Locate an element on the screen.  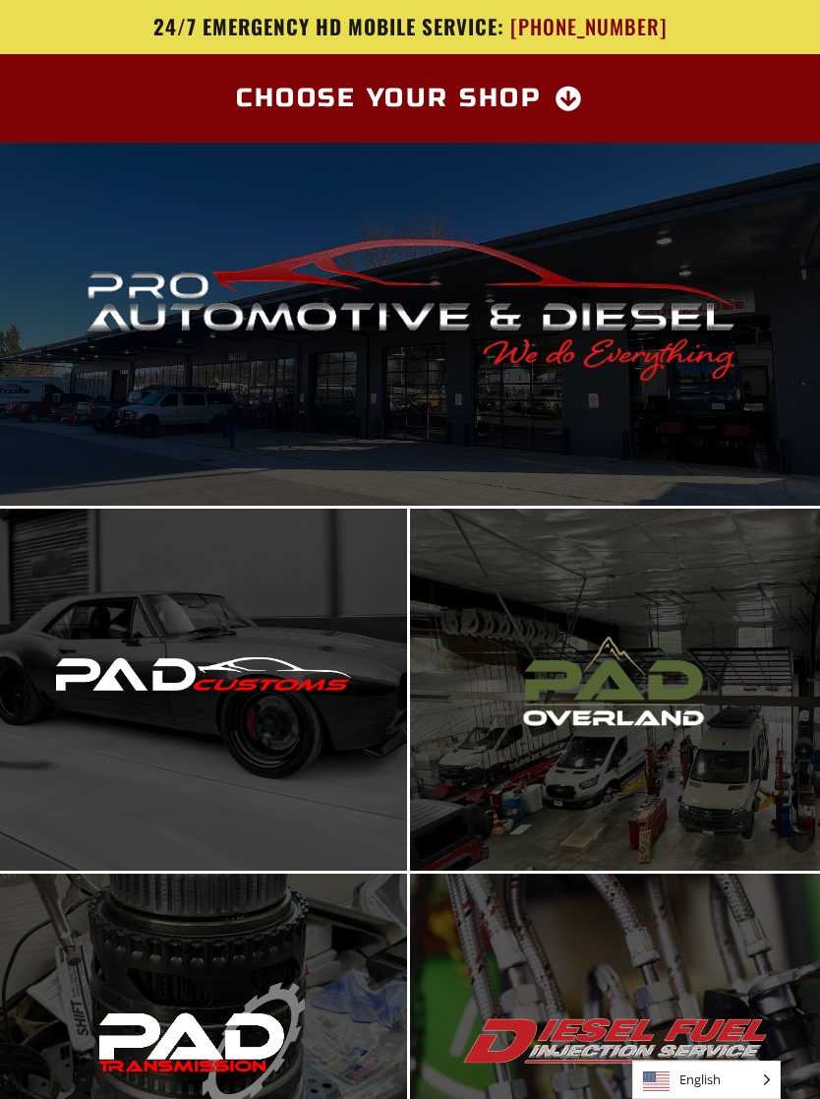
a: Choose Your Shop is located at coordinates (410, 98).